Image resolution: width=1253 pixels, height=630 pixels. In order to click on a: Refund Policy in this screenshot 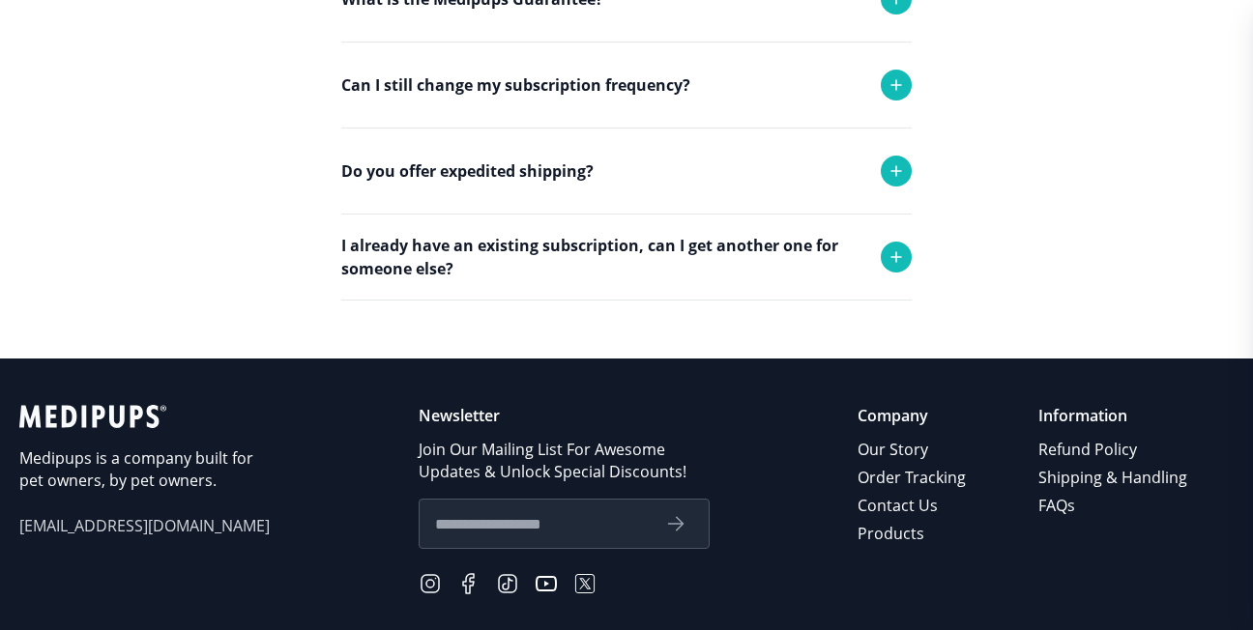, I will do `click(1113, 449)`.